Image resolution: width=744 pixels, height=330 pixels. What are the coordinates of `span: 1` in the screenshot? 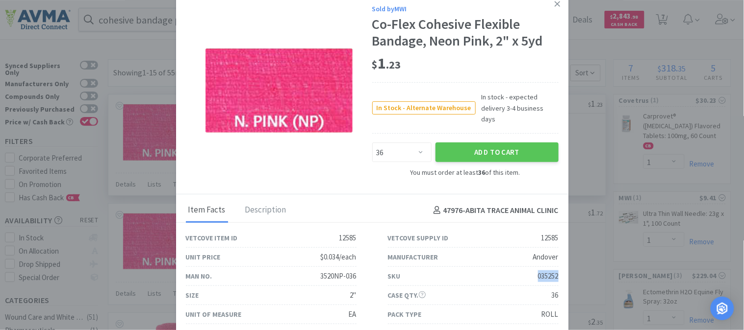 It's located at (386, 63).